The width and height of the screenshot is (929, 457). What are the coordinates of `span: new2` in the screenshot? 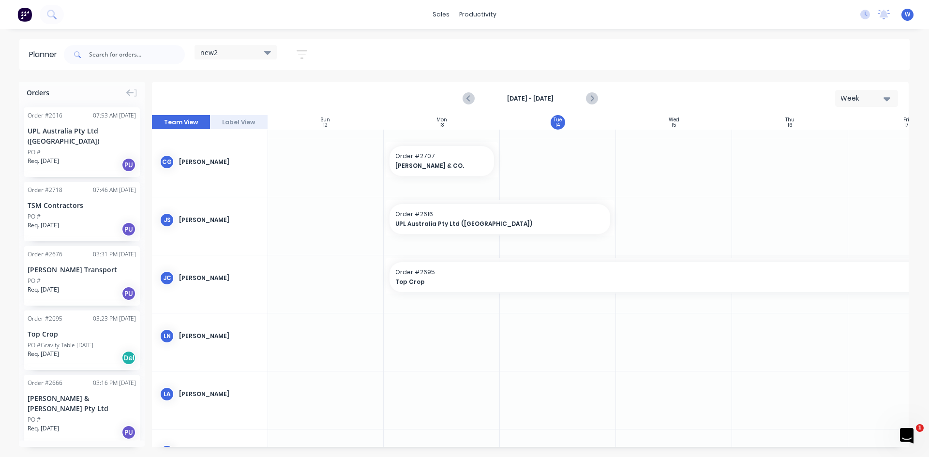 It's located at (209, 52).